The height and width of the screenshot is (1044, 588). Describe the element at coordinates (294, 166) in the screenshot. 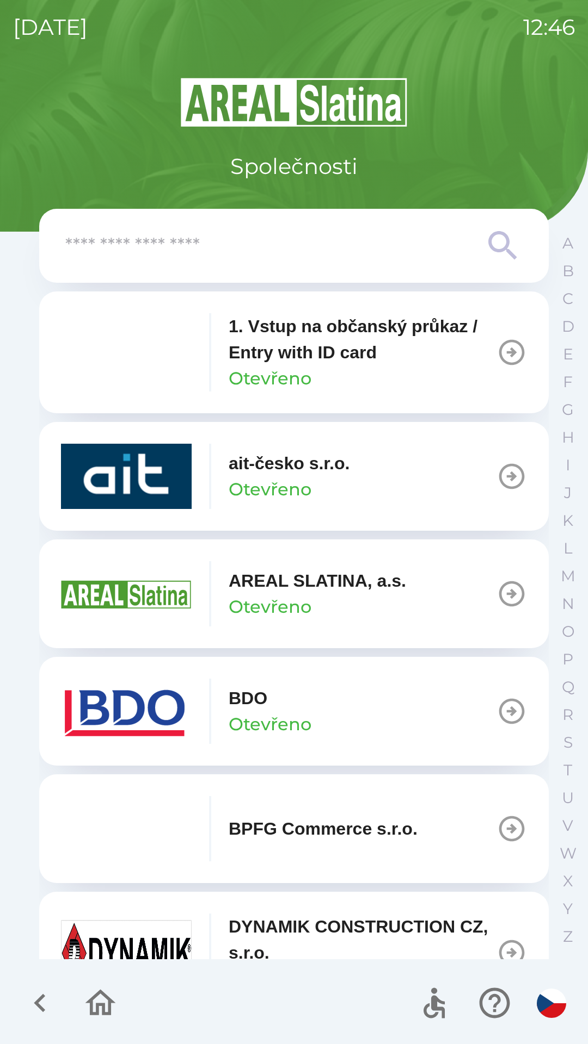

I see `p: Společnosti` at that location.